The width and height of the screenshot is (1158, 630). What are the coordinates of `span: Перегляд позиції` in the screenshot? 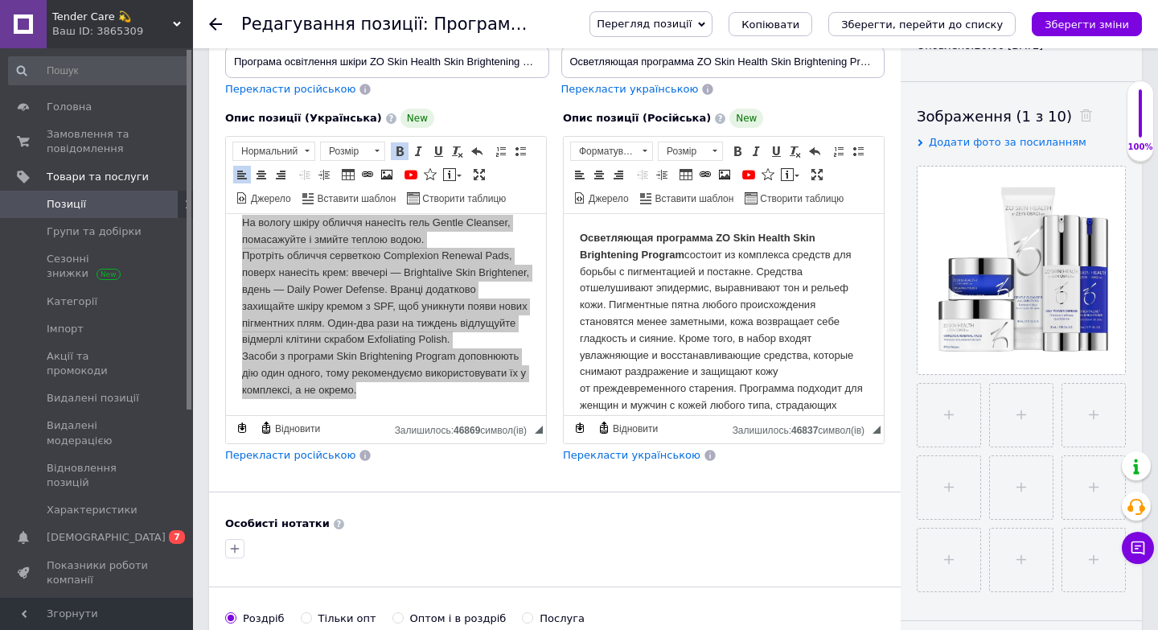 It's located at (644, 23).